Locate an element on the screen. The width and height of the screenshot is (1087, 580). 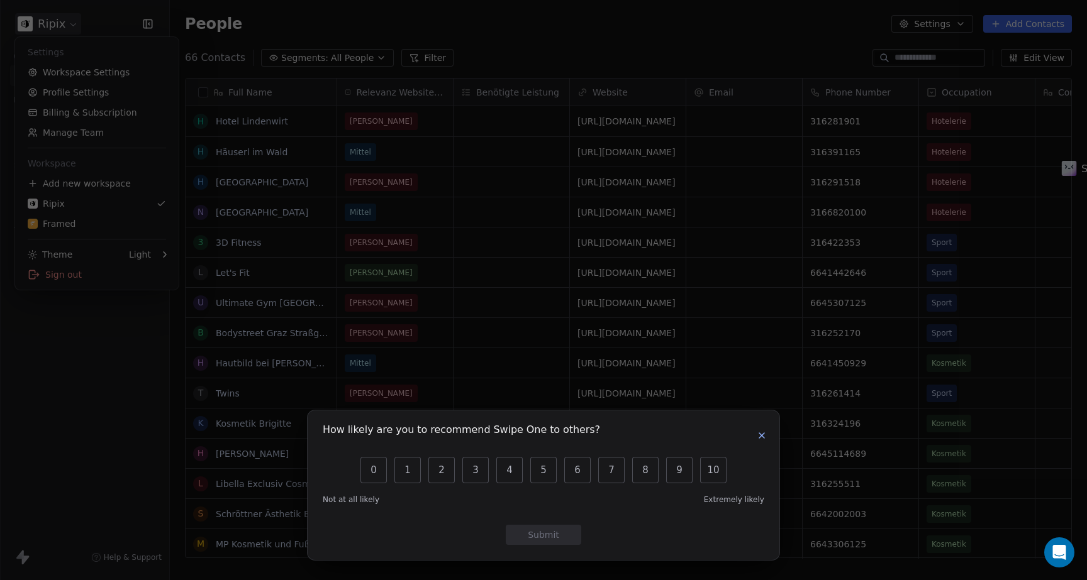
button: 10 is located at coordinates (713, 470).